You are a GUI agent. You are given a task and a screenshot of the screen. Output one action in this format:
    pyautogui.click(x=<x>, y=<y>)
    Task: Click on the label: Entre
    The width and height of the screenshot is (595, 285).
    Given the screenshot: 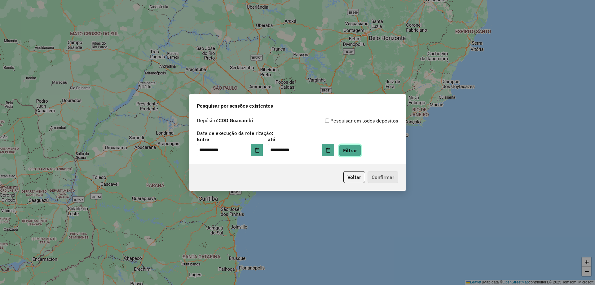 What is the action you would take?
    pyautogui.click(x=230, y=139)
    